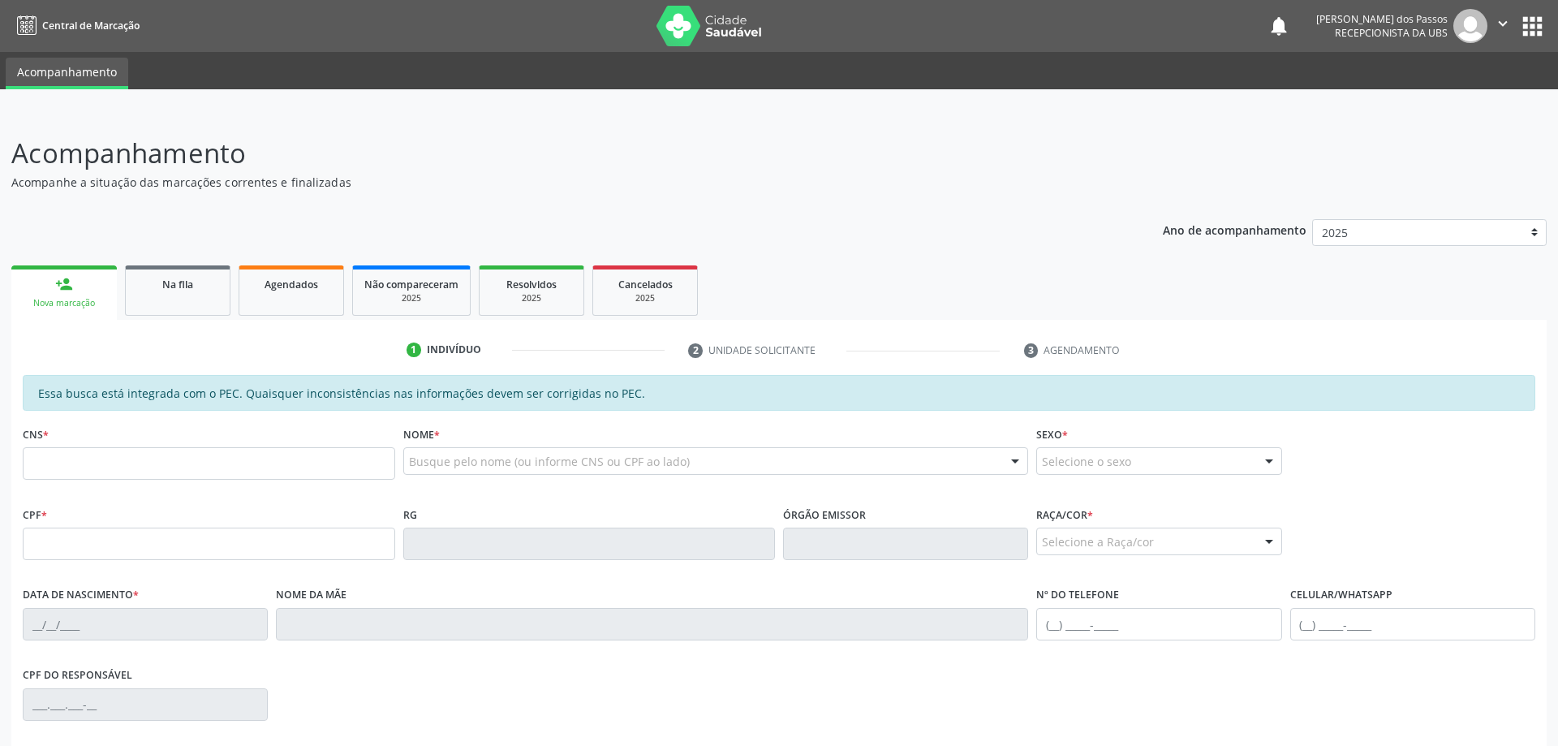  Describe the element at coordinates (64, 284) in the screenshot. I see `div: person_add` at that location.